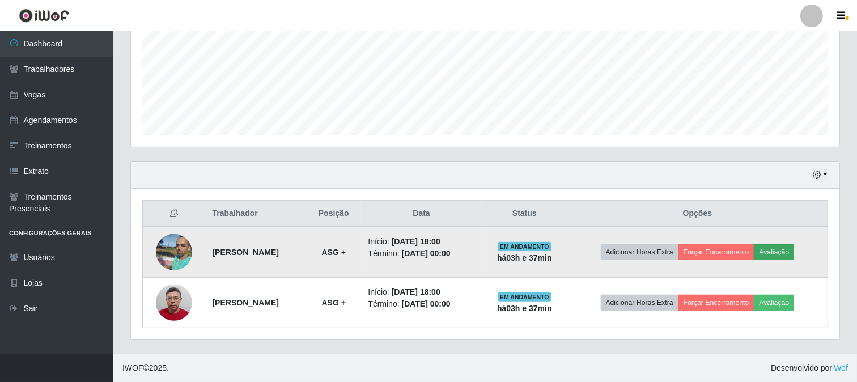 The image size is (857, 382). I want to click on span: Desenvolvido por, so click(810, 368).